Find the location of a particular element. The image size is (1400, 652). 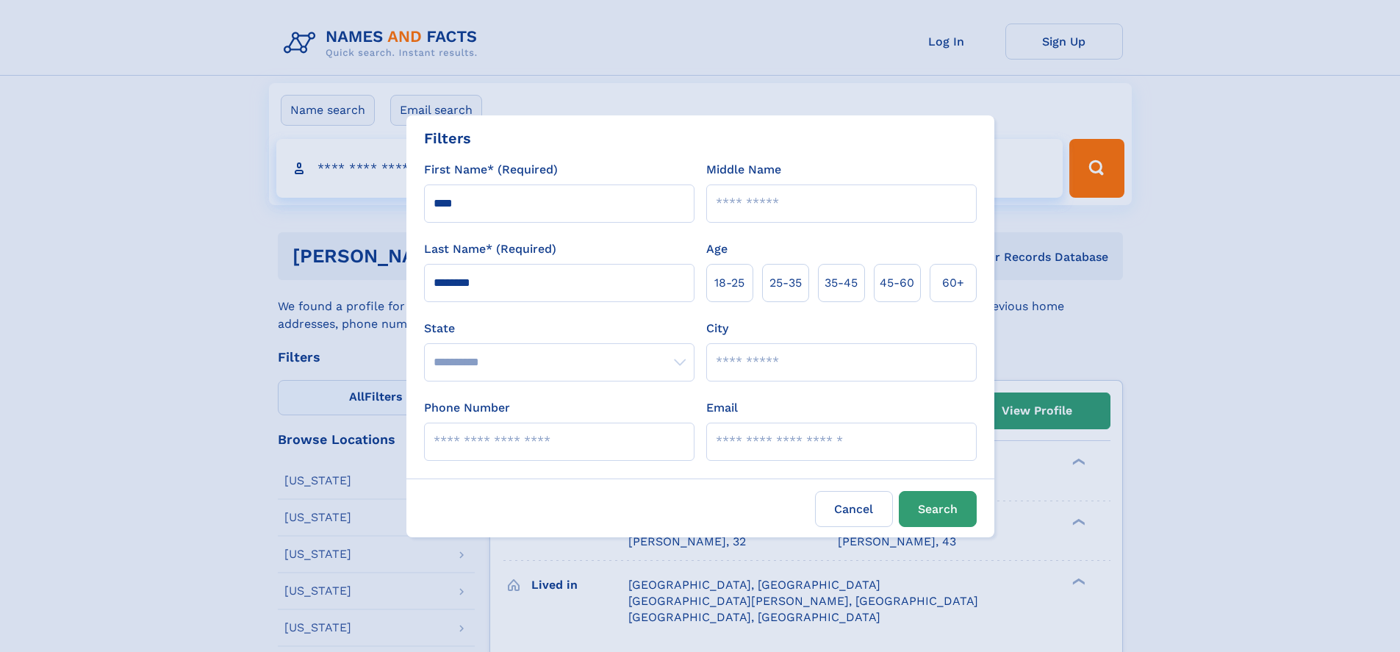

div: Filters is located at coordinates (447, 138).